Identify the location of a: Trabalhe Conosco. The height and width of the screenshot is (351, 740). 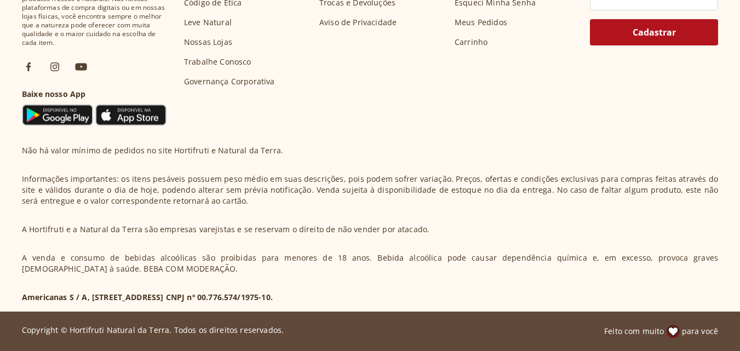
(218, 62).